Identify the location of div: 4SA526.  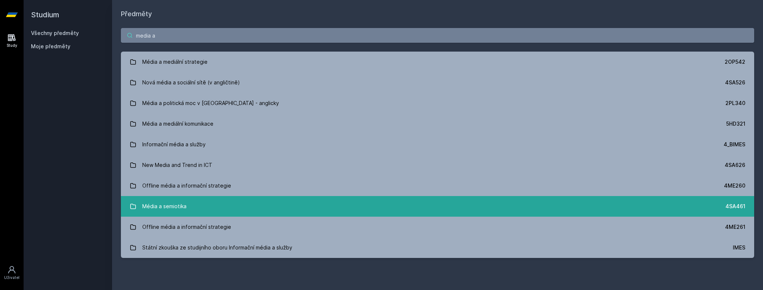
(735, 83).